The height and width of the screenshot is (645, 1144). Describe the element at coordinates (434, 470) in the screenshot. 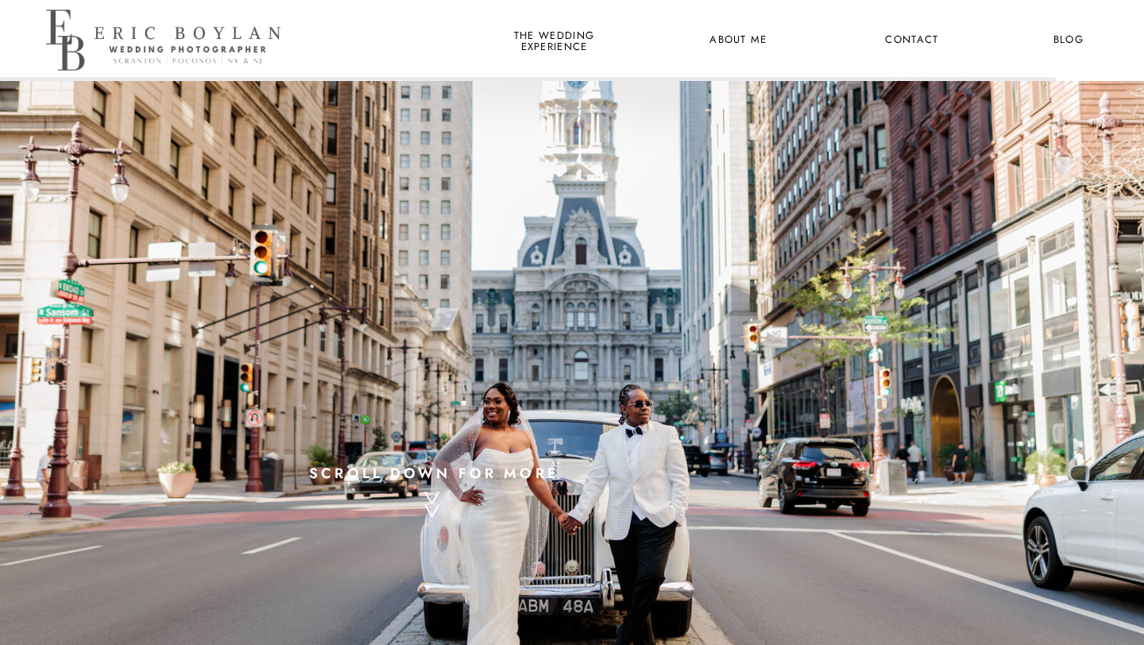

I see `p: scroll down for more` at that location.